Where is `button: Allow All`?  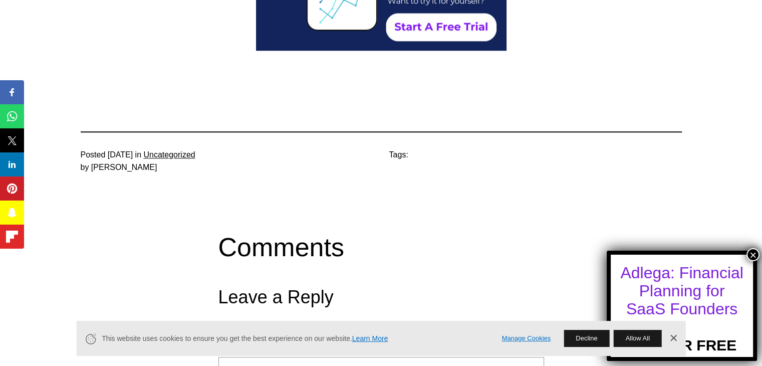 button: Allow All is located at coordinates (637, 338).